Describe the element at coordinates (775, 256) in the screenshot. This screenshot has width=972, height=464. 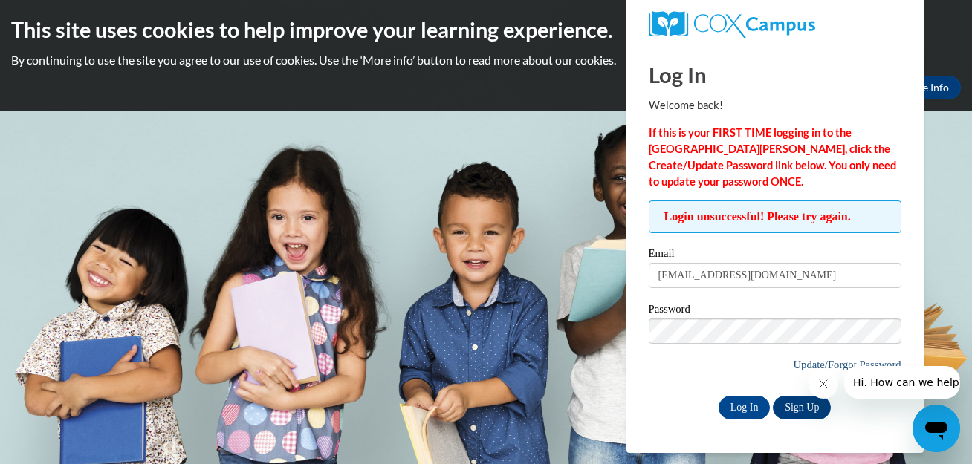
I see `label: Email` at that location.